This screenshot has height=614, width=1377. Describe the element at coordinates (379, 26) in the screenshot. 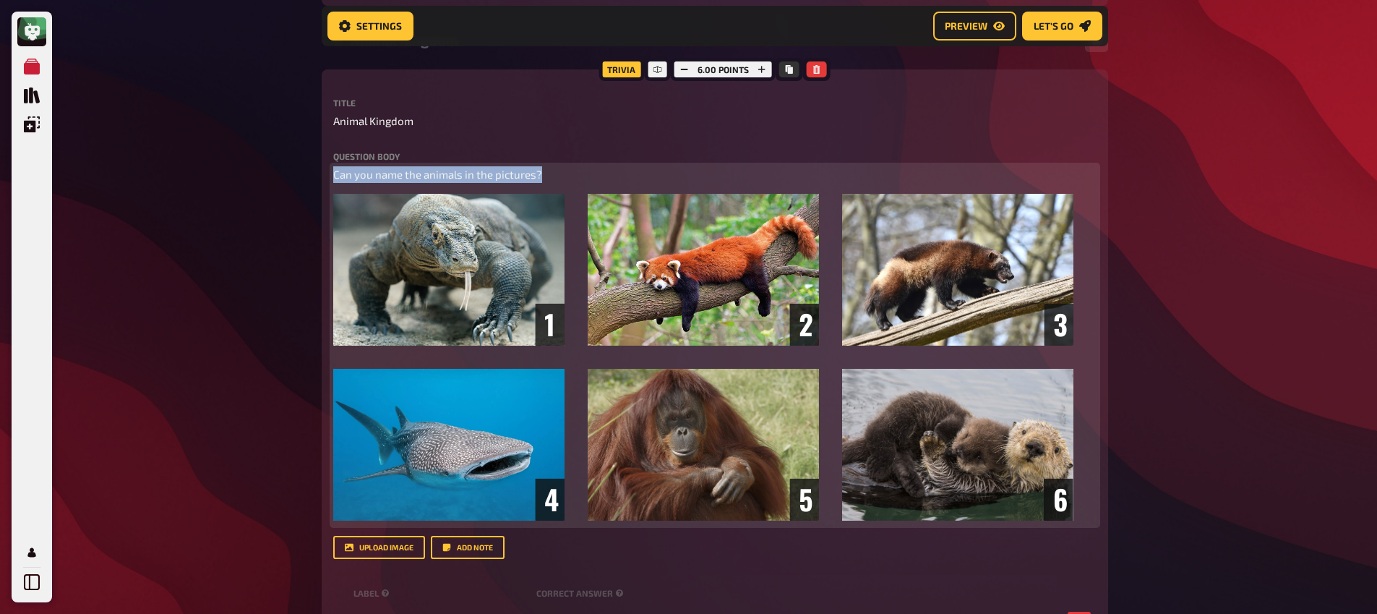

I see `span: Settings` at that location.